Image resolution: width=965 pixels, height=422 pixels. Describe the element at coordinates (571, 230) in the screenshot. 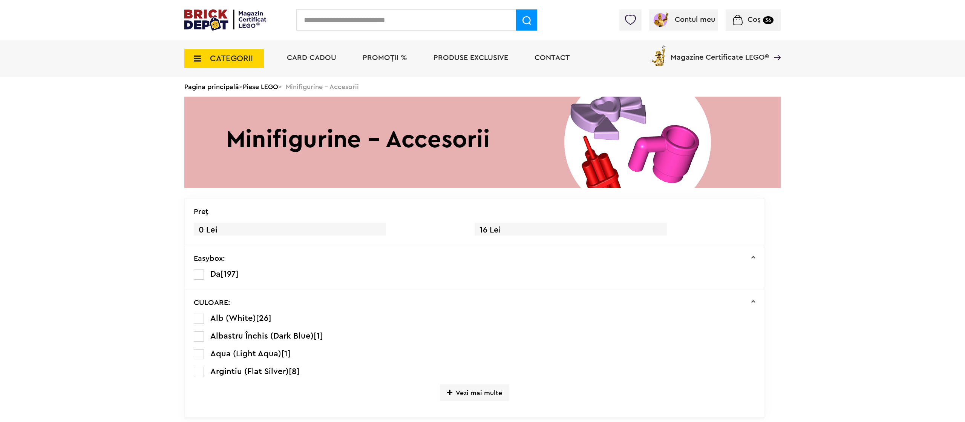

I see `span: 16 Lei` at that location.